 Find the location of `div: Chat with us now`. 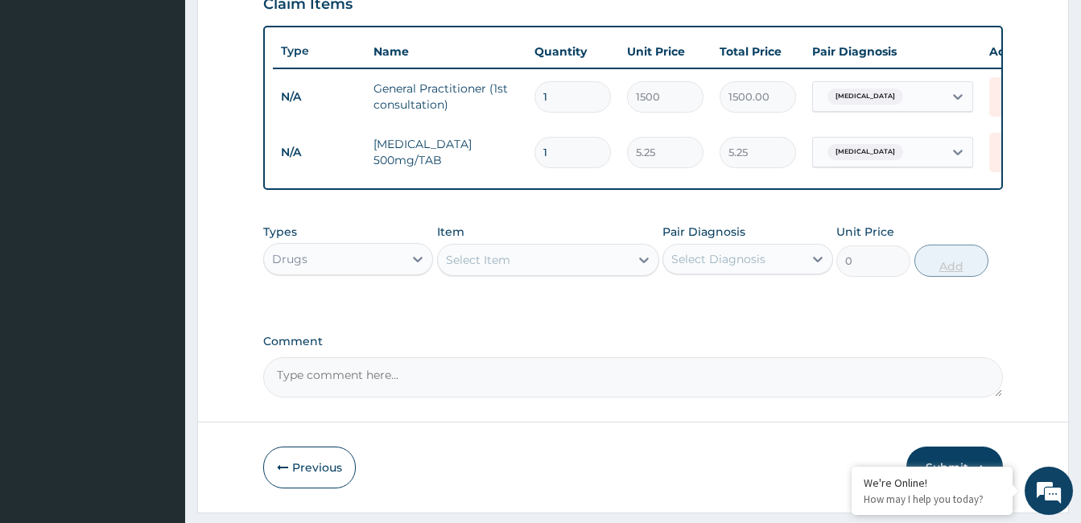

div: Chat with us now is located at coordinates (177, 101).